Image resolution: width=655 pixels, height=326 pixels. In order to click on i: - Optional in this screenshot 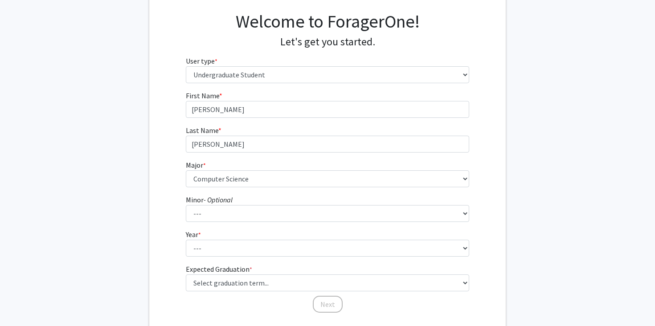, I will do `click(218, 200)`.